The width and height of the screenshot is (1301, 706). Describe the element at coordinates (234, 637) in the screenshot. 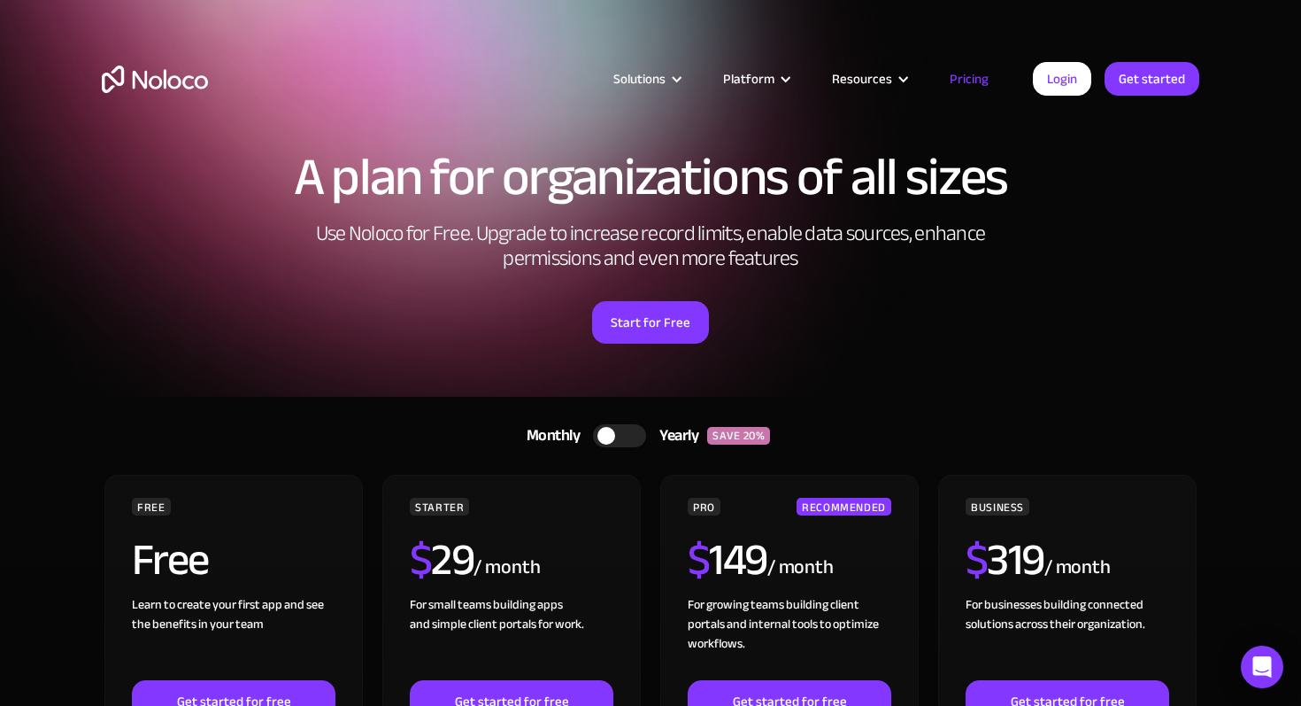

I see `div: Learn to create your first app and see the benefits in your team ‍` at that location.